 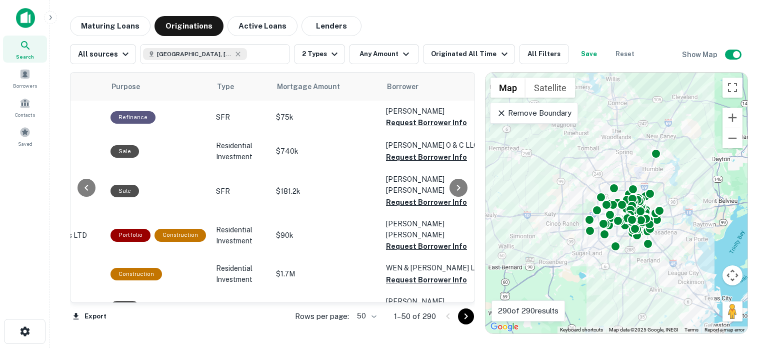 What do you see at coordinates (326, 307) in the screenshot?
I see `p: $120k` at bounding box center [326, 307].